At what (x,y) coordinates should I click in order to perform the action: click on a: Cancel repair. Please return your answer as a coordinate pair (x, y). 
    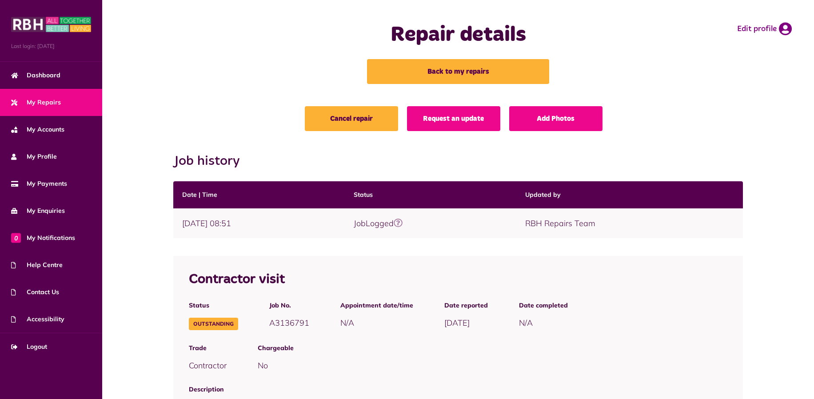
    Looking at the image, I should click on (351, 119).